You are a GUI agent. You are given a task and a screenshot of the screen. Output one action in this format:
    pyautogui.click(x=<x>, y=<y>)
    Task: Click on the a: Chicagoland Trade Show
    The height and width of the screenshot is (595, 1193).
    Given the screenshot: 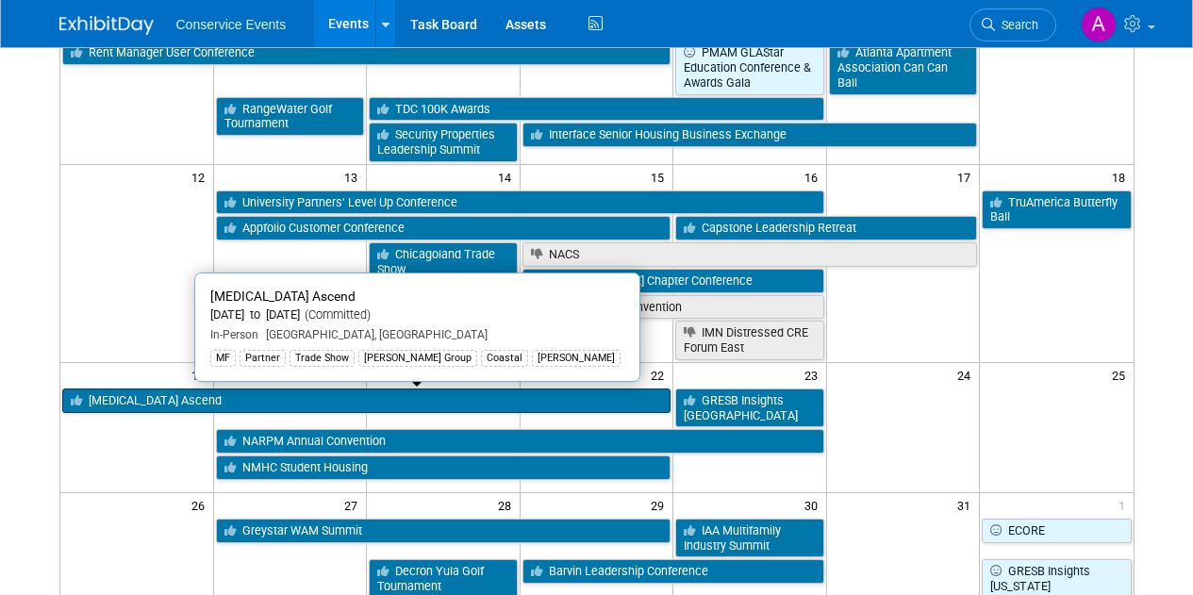 What is the action you would take?
    pyautogui.click(x=443, y=261)
    